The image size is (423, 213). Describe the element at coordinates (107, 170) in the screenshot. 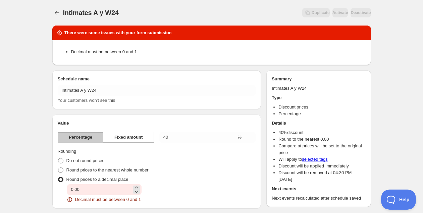

I see `span: Round prices to the nearest whole number` at that location.